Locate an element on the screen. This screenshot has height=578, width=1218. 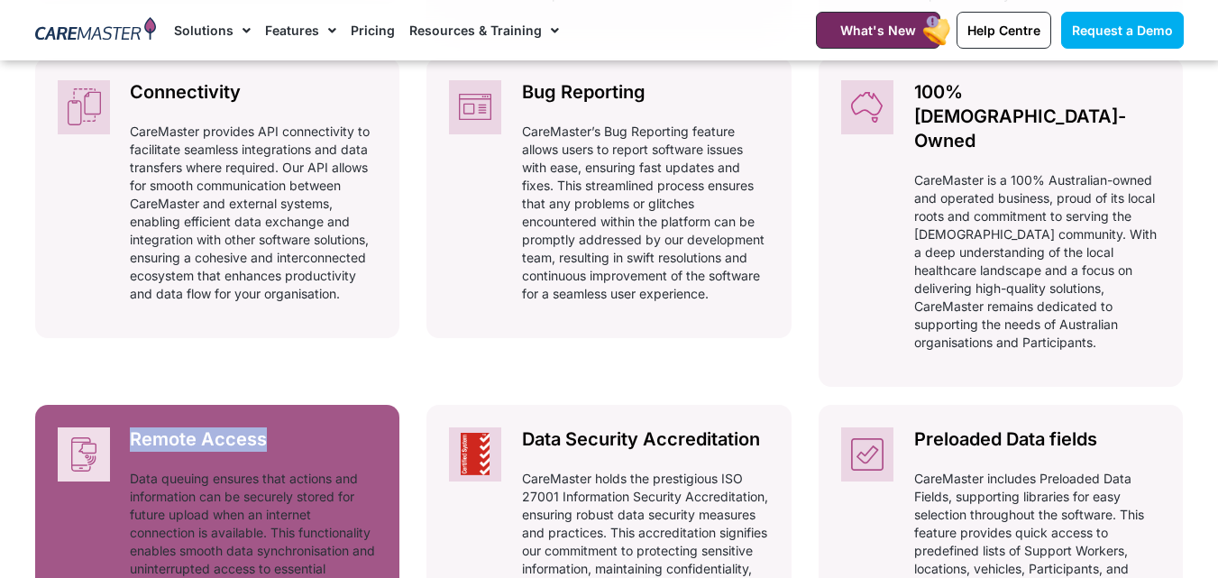
h2: Bug Reporting is located at coordinates (646, 92).